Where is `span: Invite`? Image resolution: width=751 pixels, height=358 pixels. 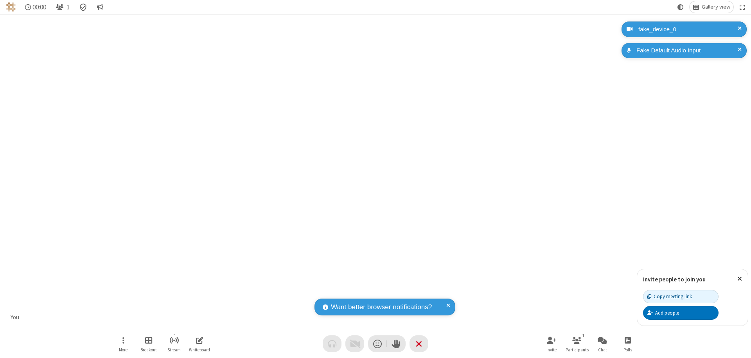 span: Invite is located at coordinates (552, 350).